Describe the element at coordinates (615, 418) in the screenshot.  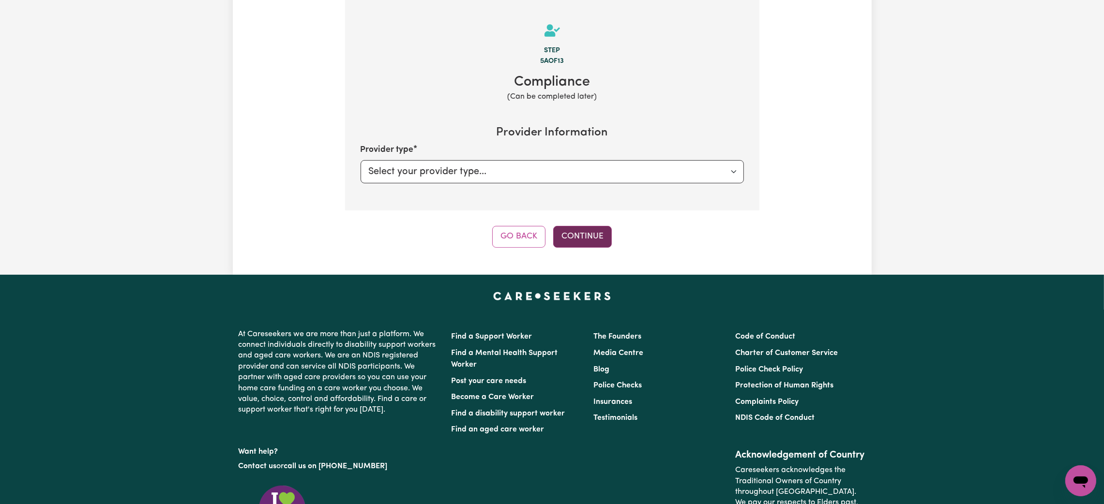
I see `a: Testimonials` at that location.